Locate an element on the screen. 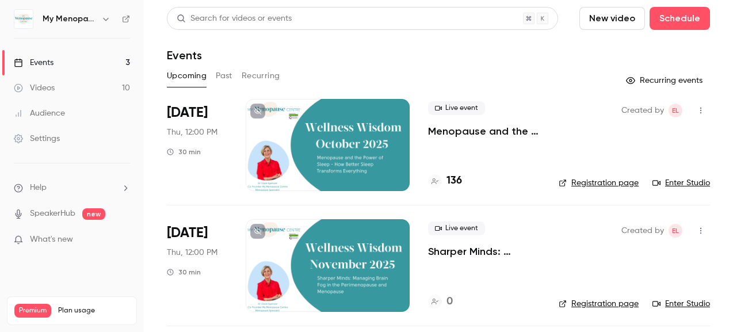  div: Nov 27 Thu, 12:00 PM (Europe/London) is located at coordinates (197, 265).